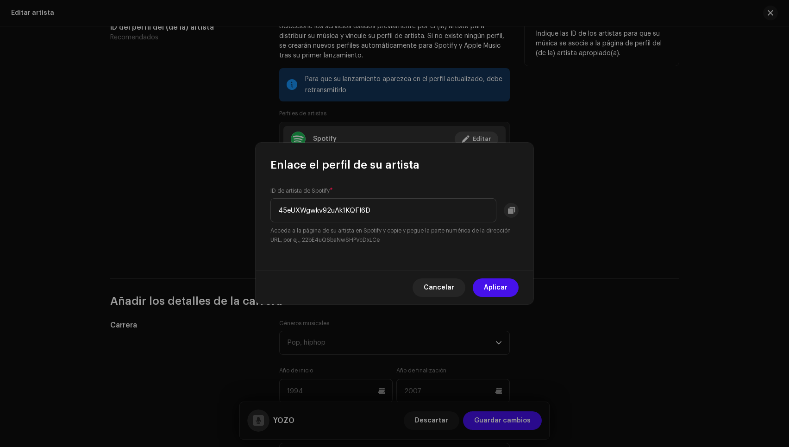 This screenshot has height=447, width=789. I want to click on button: Cancelar, so click(439, 288).